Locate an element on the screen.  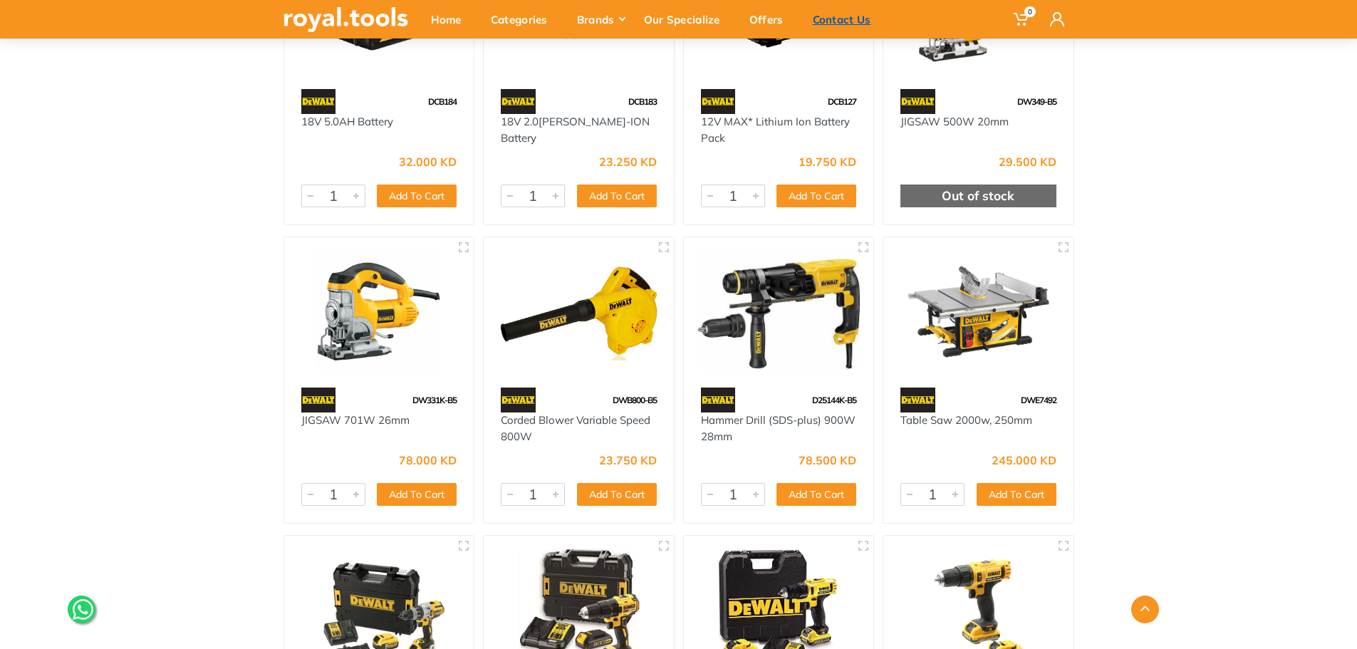
div: Home is located at coordinates (451, 19).